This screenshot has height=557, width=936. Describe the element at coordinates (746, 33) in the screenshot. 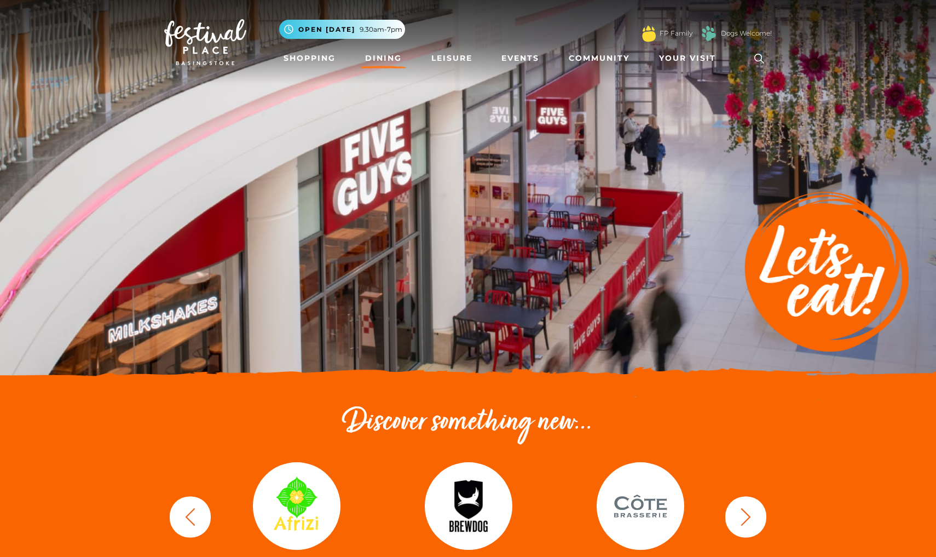

I see `a: Dogs Welcome!` at that location.